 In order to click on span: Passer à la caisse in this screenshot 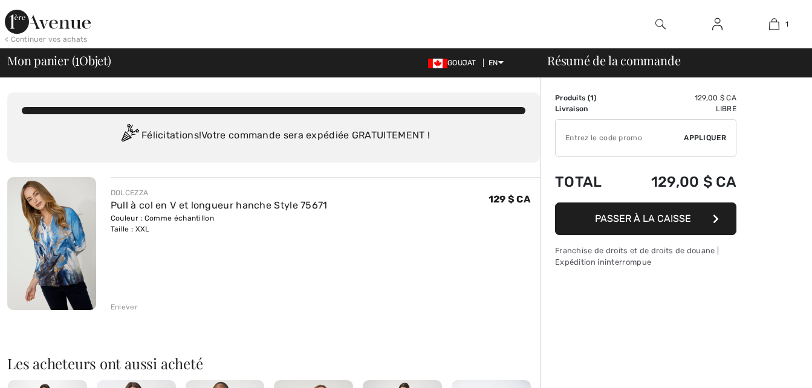, I will do `click(642, 218)`.